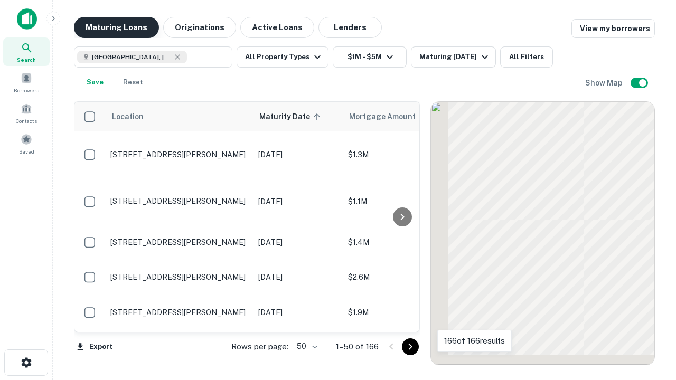 The width and height of the screenshot is (676, 380). I want to click on span: Contacts, so click(26, 121).